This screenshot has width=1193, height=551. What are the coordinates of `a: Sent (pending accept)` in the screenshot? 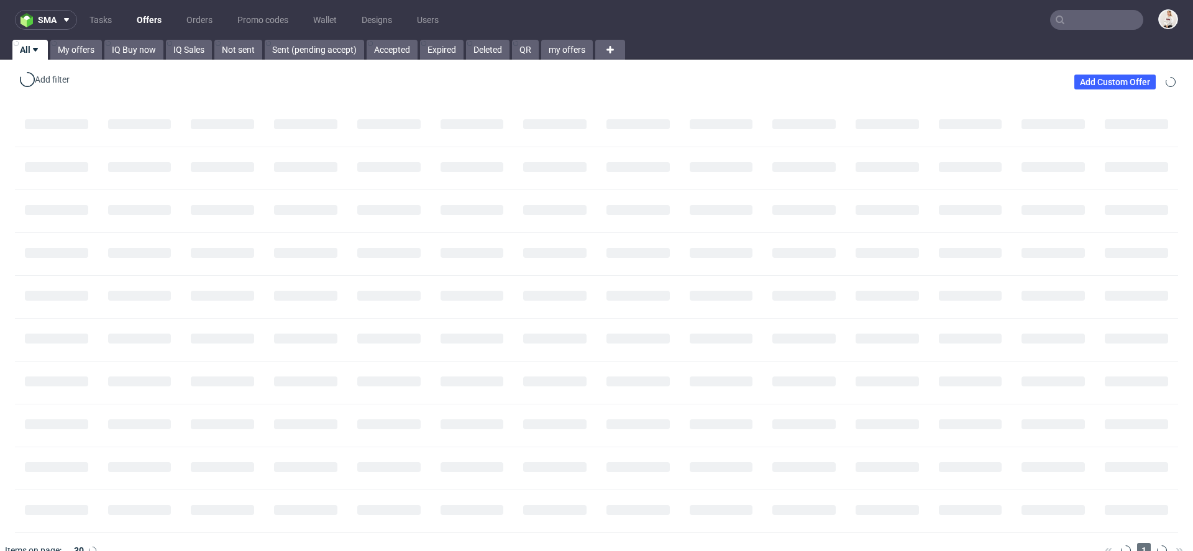 It's located at (314, 50).